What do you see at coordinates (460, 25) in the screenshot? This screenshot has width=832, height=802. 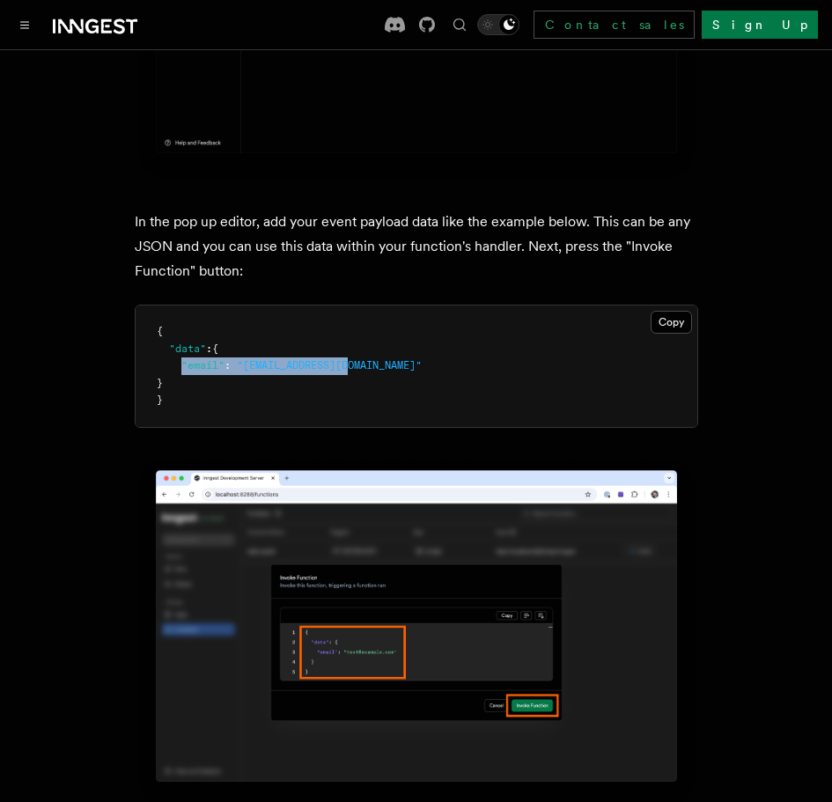 I see `button: Find something...` at bounding box center [460, 25].